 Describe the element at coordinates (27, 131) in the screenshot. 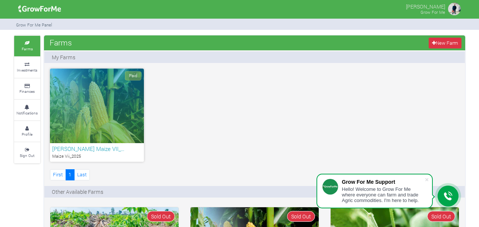

I see `a: Profile` at that location.